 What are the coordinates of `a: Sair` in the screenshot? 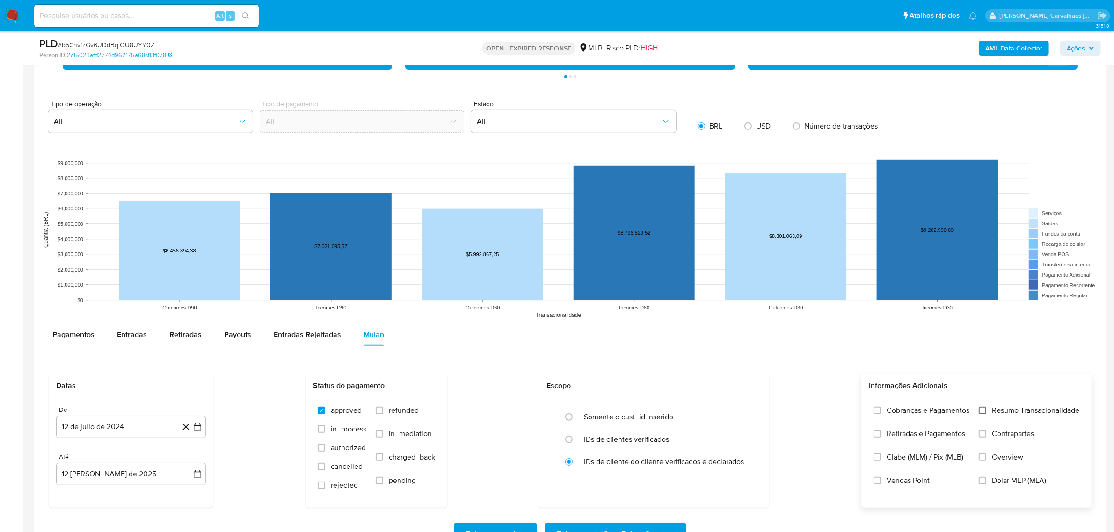 It's located at (1102, 15).